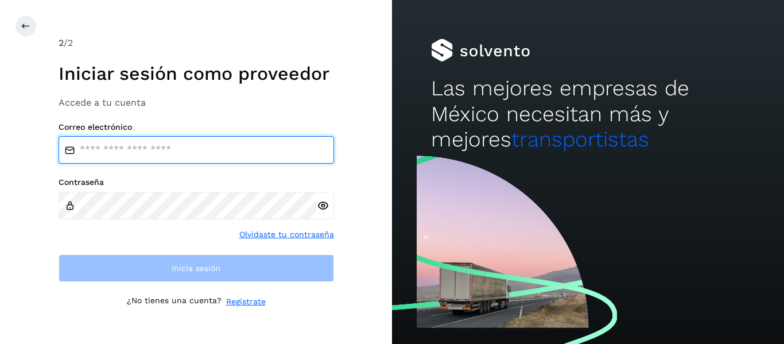 The width and height of the screenshot is (784, 344). I want to click on span: transportistas, so click(581, 139).